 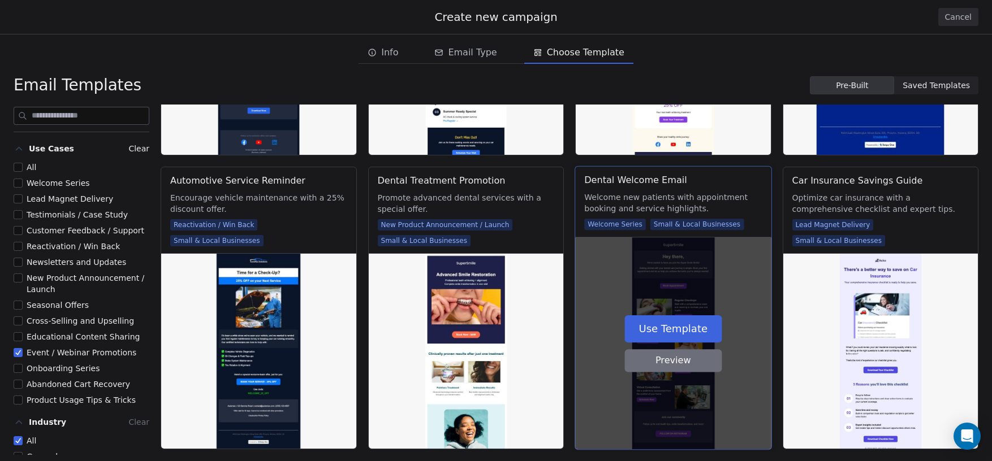 I want to click on span: Info, so click(x=390, y=53).